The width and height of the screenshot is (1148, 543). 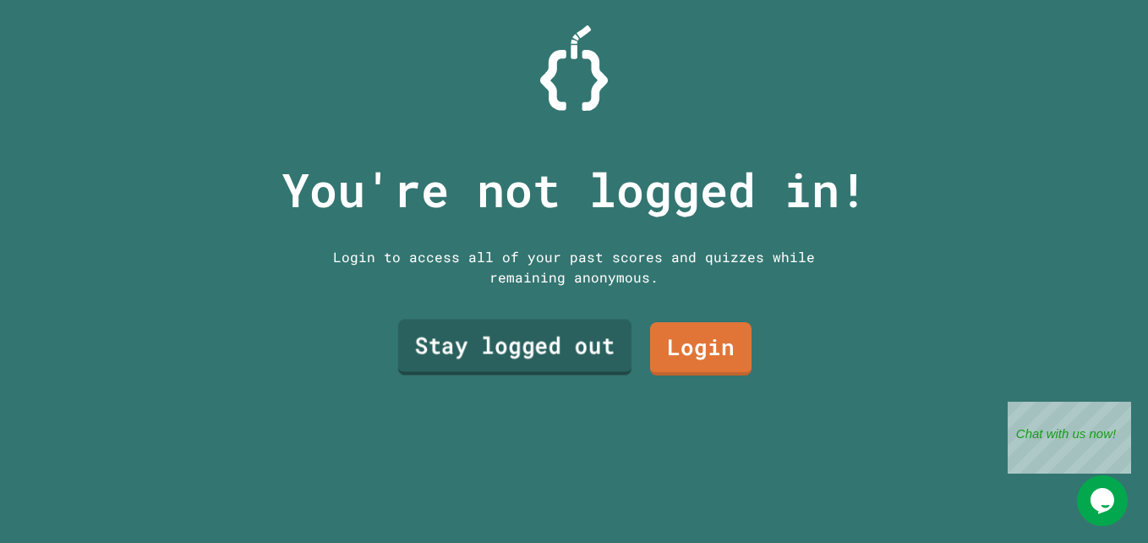 I want to click on p: Chat with us now!, so click(x=58, y=31).